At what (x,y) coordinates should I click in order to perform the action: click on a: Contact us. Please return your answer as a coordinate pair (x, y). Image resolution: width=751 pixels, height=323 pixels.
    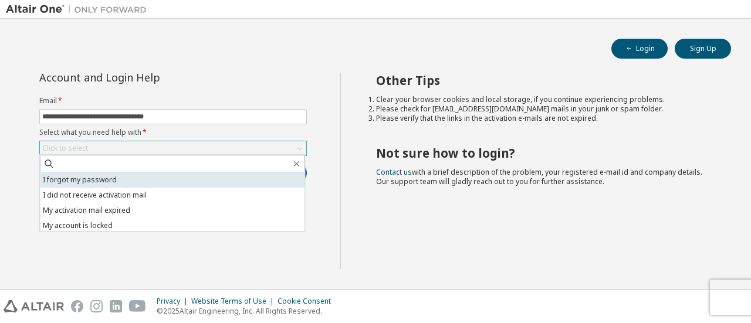
    Looking at the image, I should click on (394, 172).